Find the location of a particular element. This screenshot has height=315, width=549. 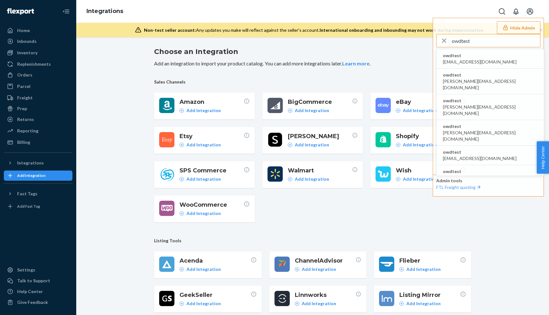

span: Listing Tools is located at coordinates (312, 241).